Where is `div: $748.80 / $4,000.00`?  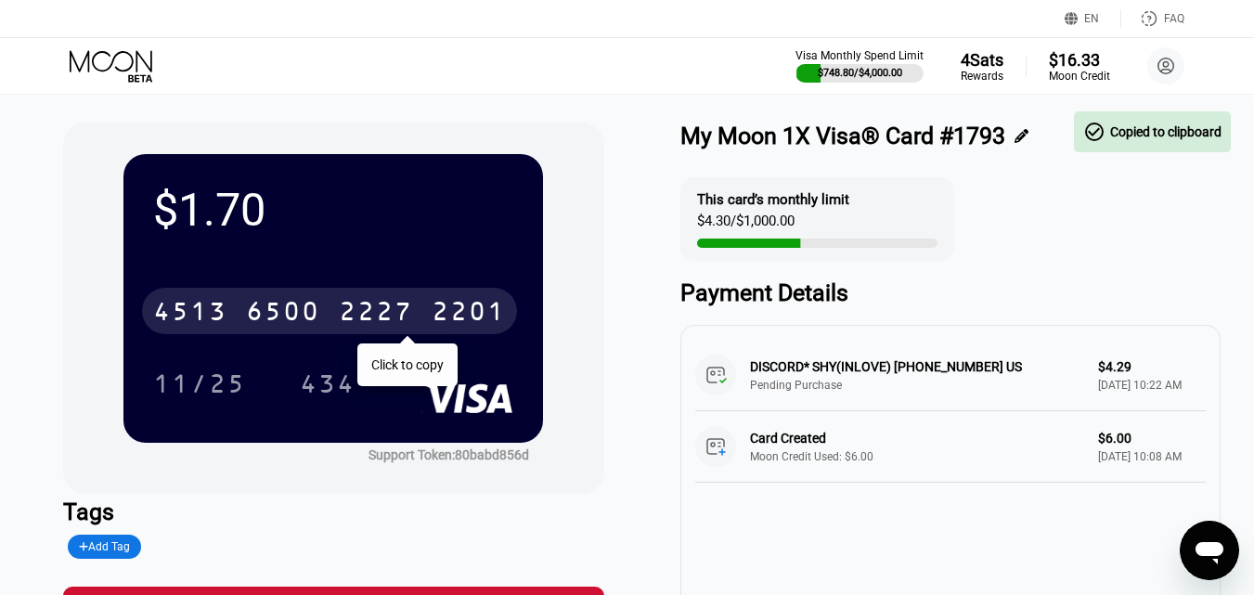
div: $748.80 / $4,000.00 is located at coordinates (859, 72).